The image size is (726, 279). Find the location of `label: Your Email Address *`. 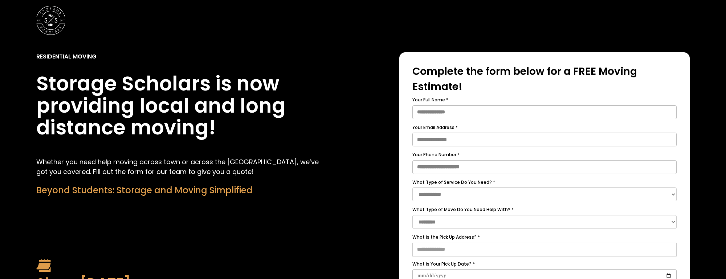

label: Your Email Address * is located at coordinates (545, 127).